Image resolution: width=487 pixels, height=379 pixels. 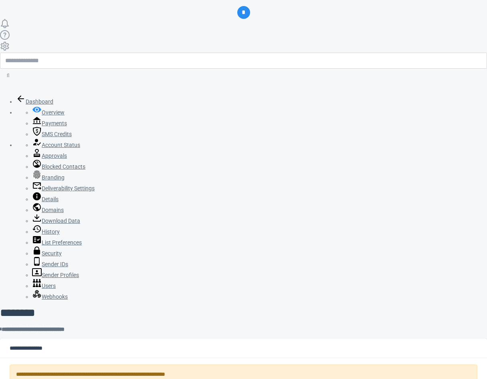 What do you see at coordinates (63, 188) in the screenshot?
I see `a: Deliverability Settings` at bounding box center [63, 188].